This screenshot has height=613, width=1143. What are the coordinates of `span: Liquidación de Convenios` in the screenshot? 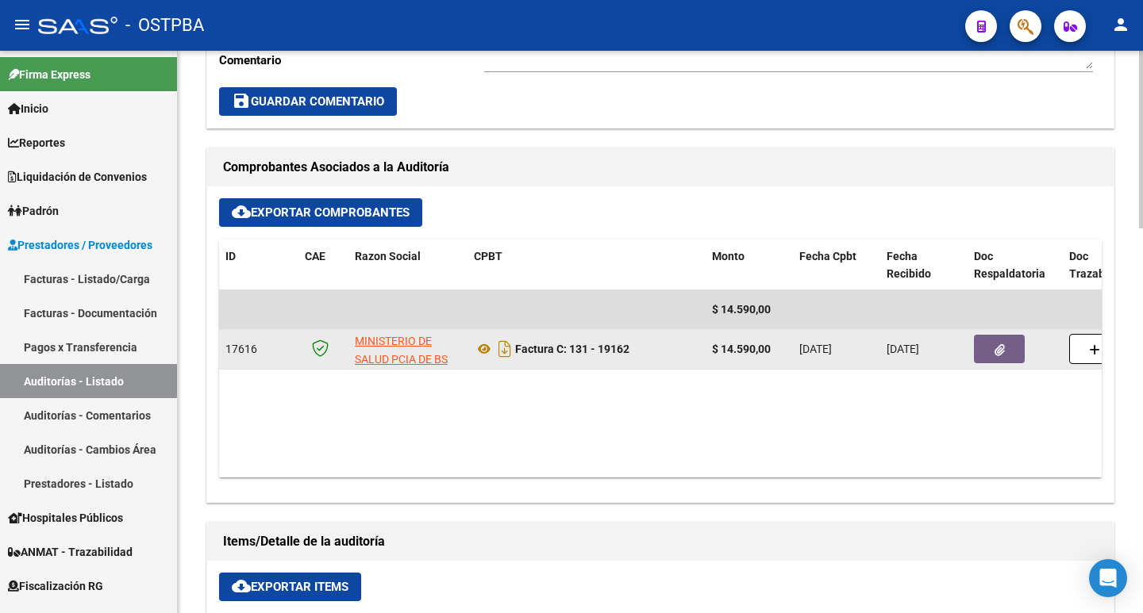 It's located at (77, 177).